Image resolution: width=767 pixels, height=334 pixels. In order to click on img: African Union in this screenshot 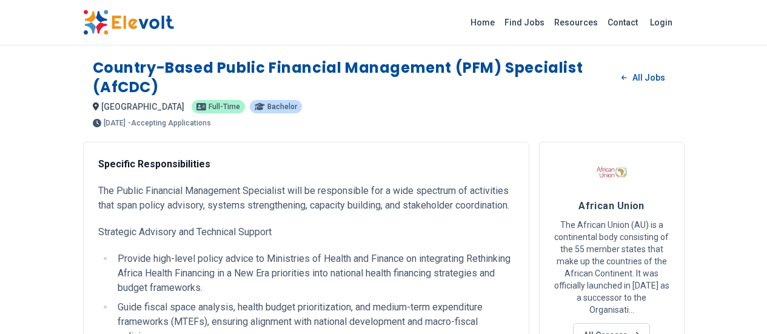, I will do `click(612, 172)`.